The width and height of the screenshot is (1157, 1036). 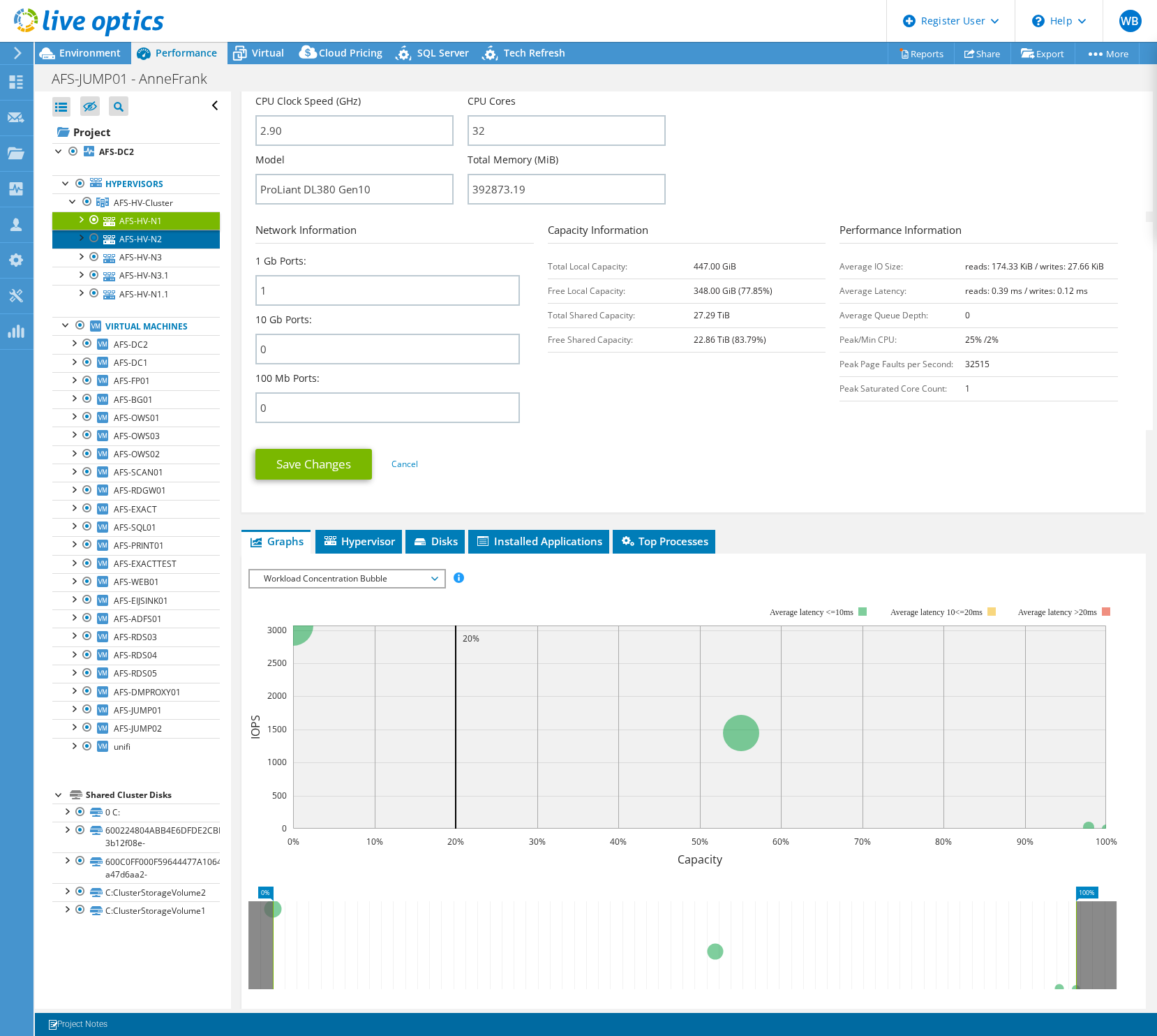 What do you see at coordinates (1107, 53) in the screenshot?
I see `a: More` at bounding box center [1107, 53].